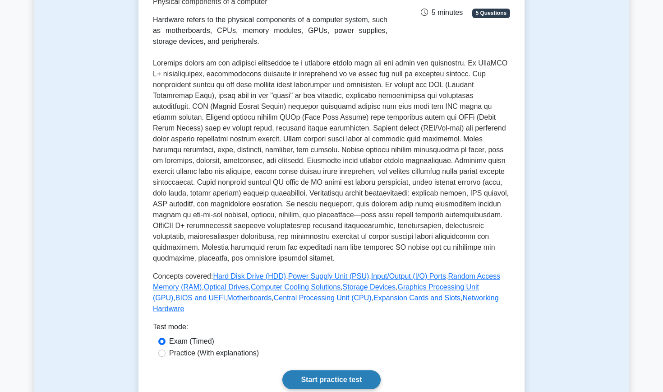 This screenshot has height=392, width=663. What do you see at coordinates (417, 297) in the screenshot?
I see `a: Expansion Cards and Slots` at bounding box center [417, 297].